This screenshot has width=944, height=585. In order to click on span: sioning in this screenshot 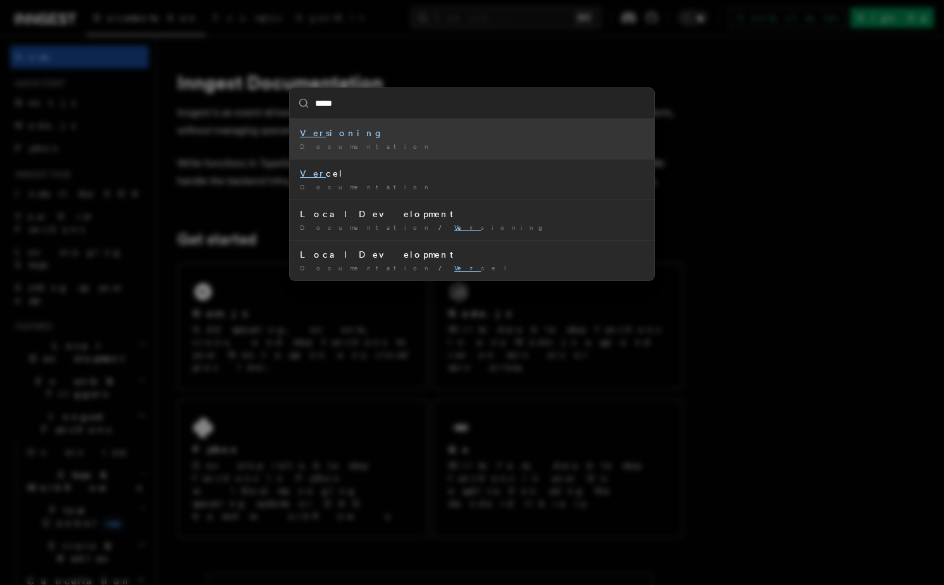, I will do `click(499, 227)`.